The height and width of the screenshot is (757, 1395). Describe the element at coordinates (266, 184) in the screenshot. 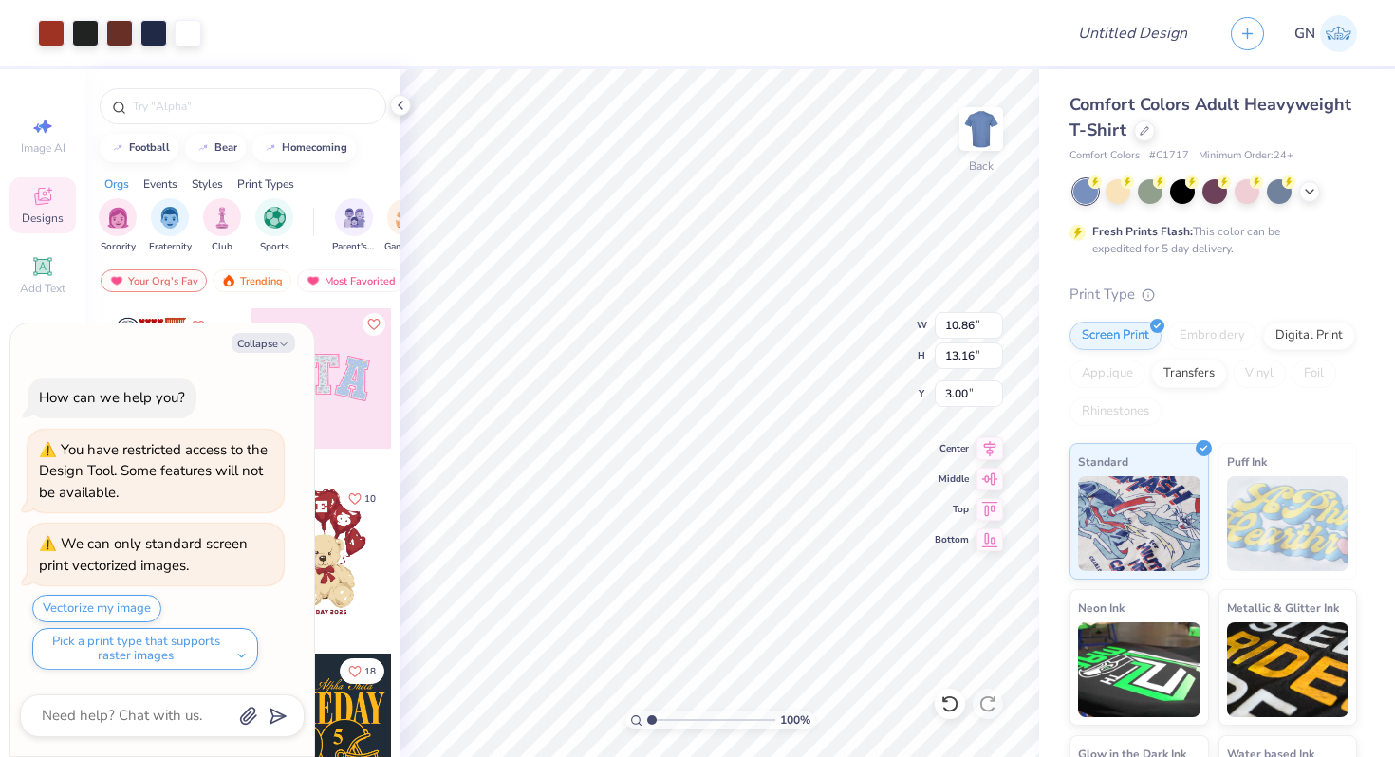

I see `div: Print Types` at that location.